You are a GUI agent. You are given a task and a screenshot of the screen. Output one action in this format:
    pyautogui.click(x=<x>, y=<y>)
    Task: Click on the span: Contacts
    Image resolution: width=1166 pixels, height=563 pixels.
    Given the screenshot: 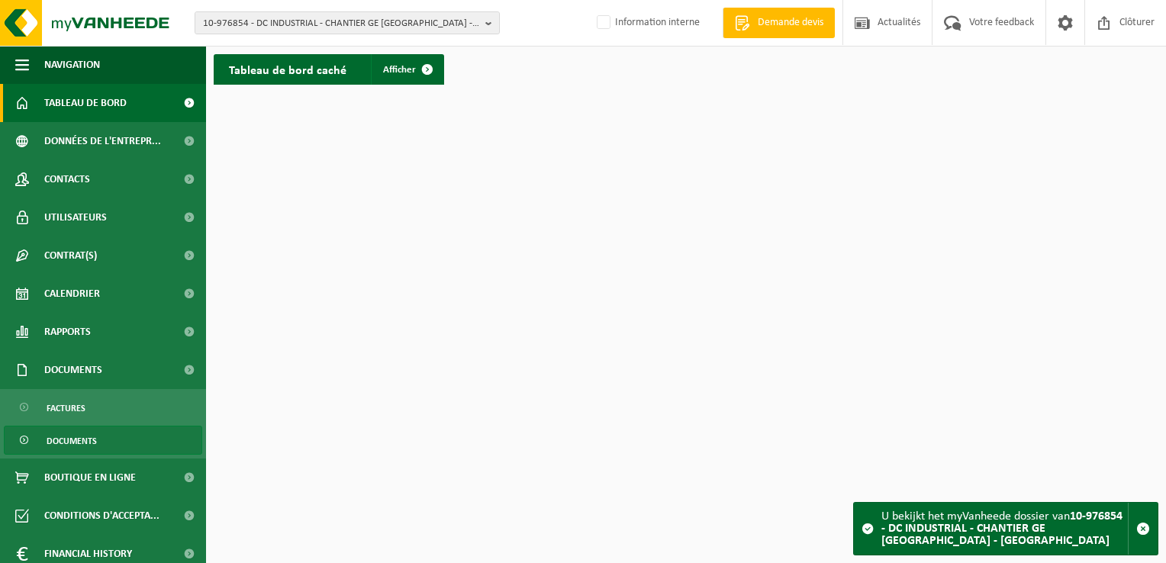 What is the action you would take?
    pyautogui.click(x=67, y=179)
    